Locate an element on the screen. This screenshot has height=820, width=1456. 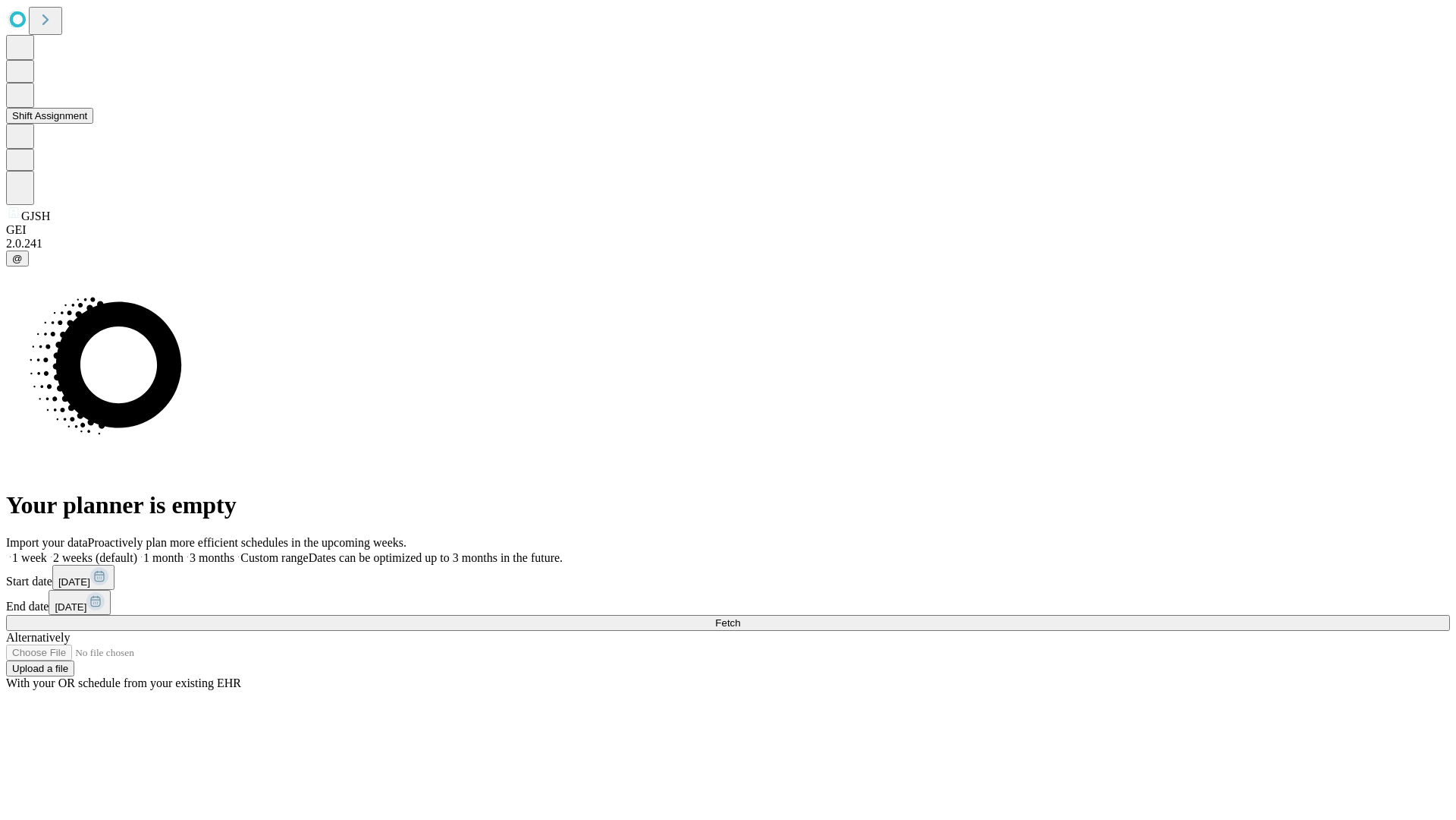
span: Fetch is located at coordinates (728, 622).